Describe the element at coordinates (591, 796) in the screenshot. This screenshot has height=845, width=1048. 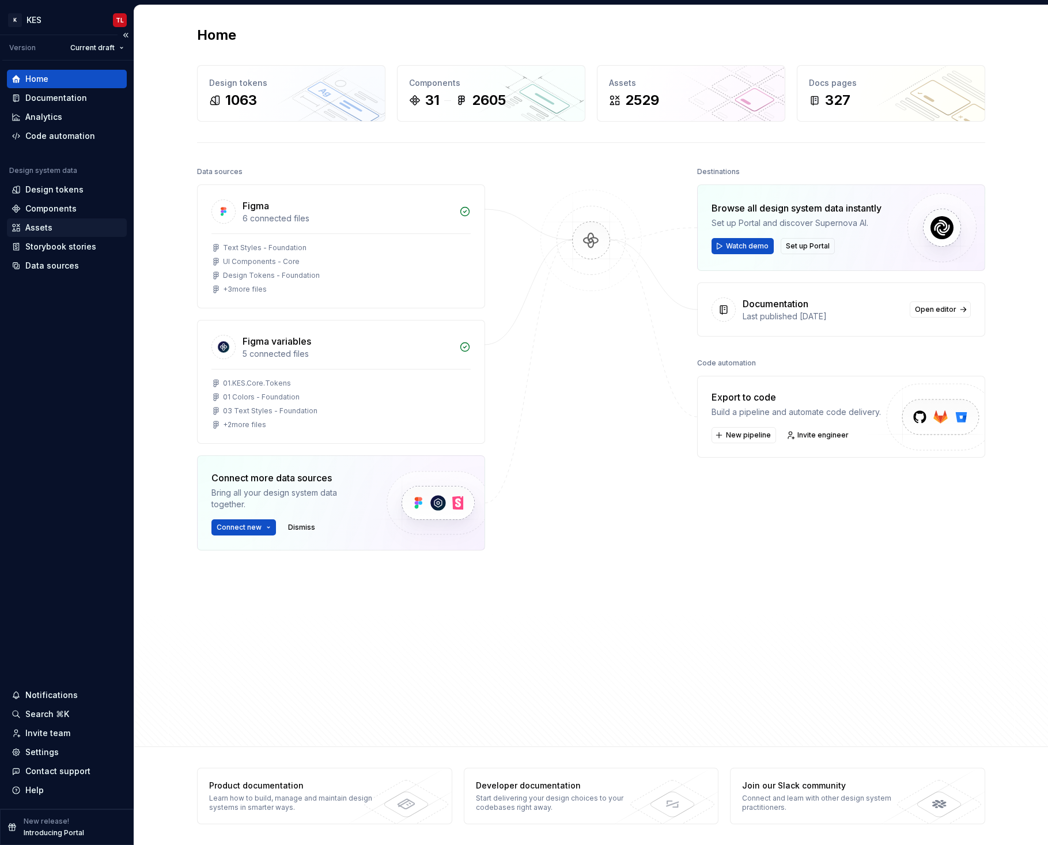
I see `a: Developer documentationStart delivering your design choices to your codebases right away.` at that location.